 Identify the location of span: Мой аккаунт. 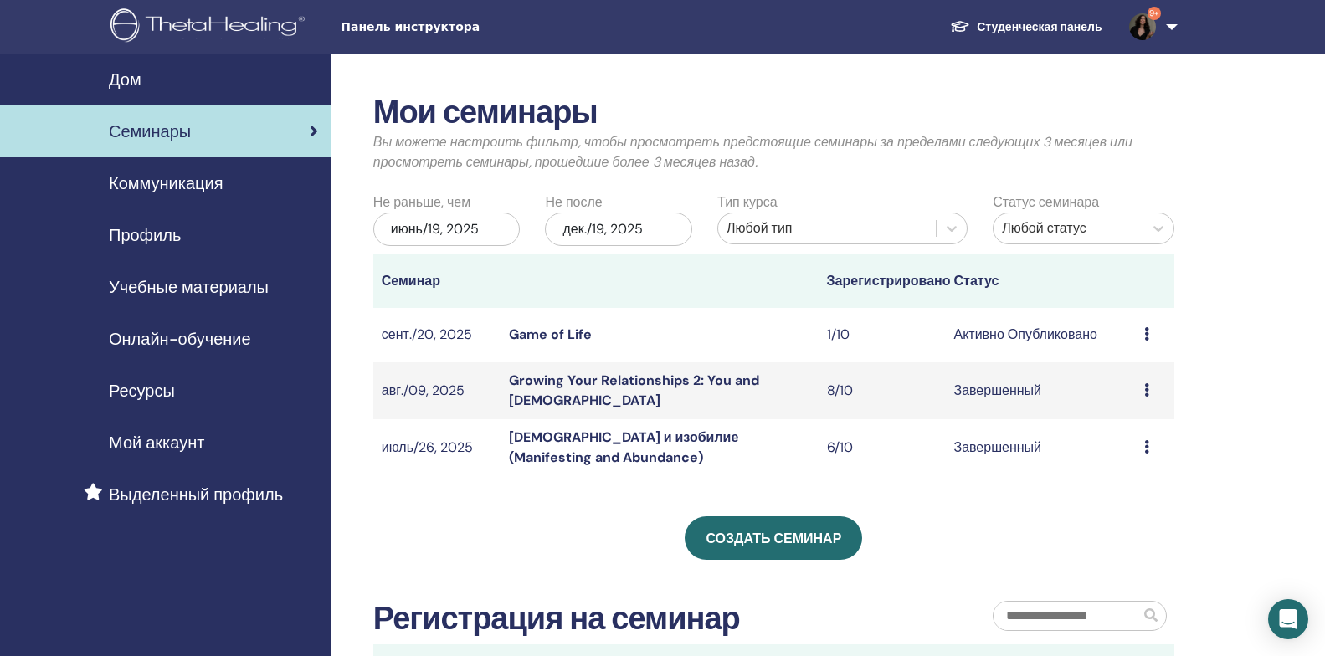
(157, 443).